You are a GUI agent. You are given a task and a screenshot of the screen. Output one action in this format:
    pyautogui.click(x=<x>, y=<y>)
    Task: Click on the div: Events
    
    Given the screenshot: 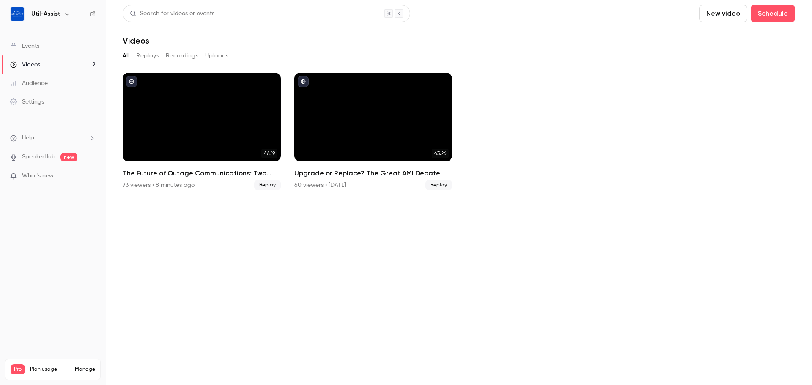 What is the action you would take?
    pyautogui.click(x=25, y=46)
    